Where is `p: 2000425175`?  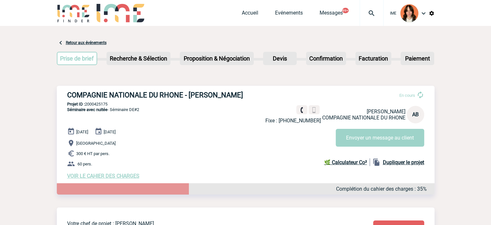
p: 2000425175 is located at coordinates (246, 104).